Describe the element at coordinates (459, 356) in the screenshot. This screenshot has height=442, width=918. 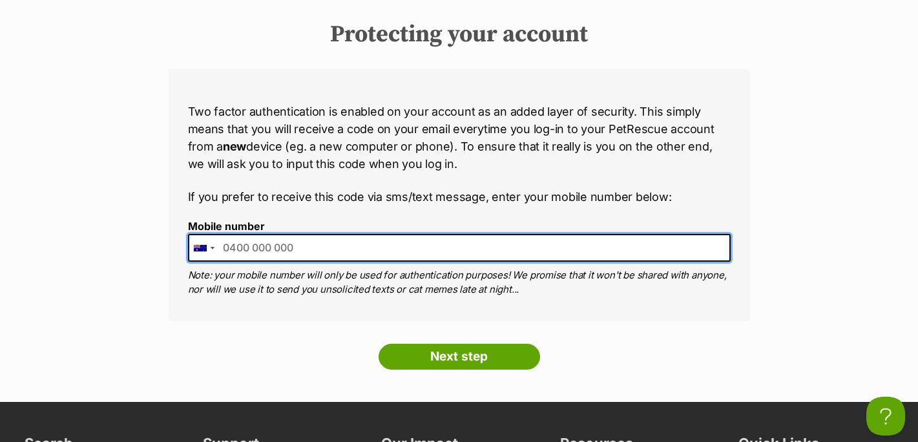
I see `input: Next step` at that location.